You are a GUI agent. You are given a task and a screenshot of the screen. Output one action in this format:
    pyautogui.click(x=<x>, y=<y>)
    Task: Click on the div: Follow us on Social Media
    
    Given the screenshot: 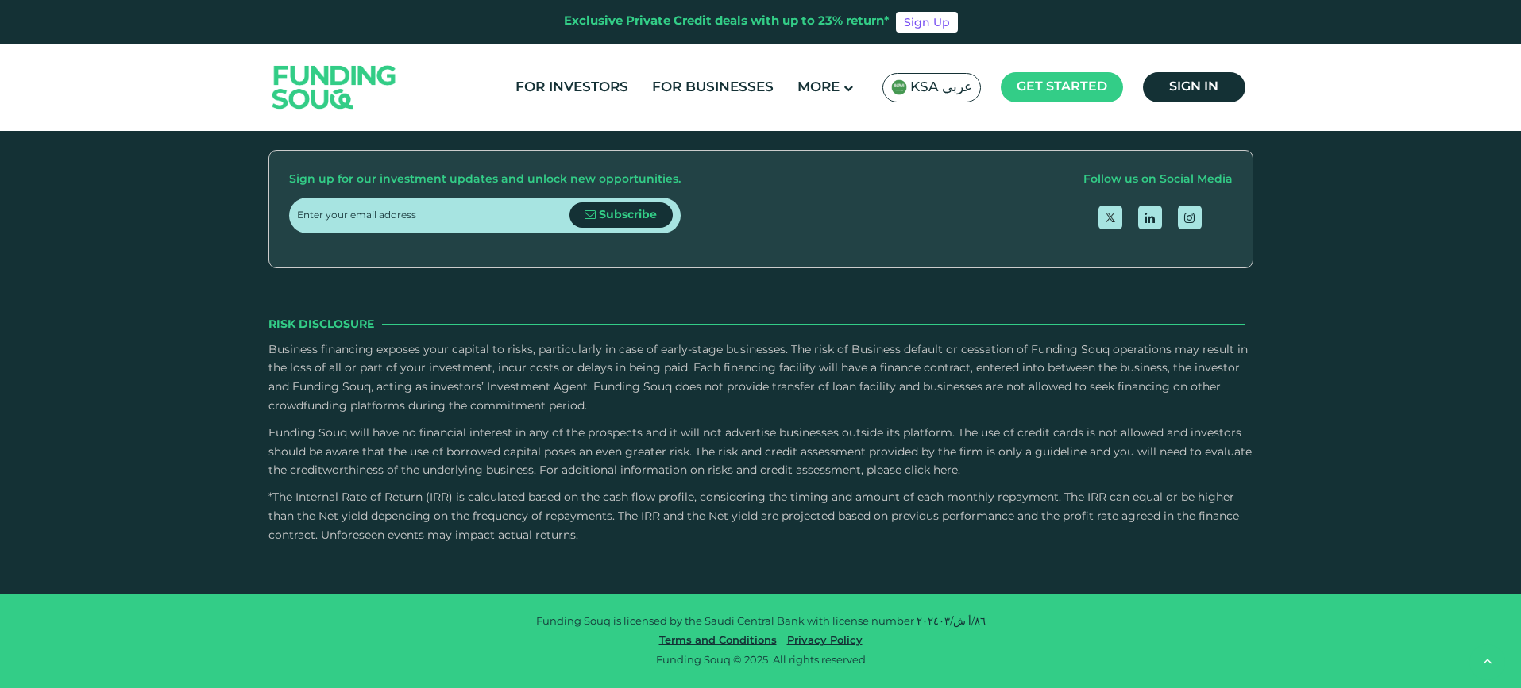 What is the action you would take?
    pyautogui.click(x=1158, y=180)
    